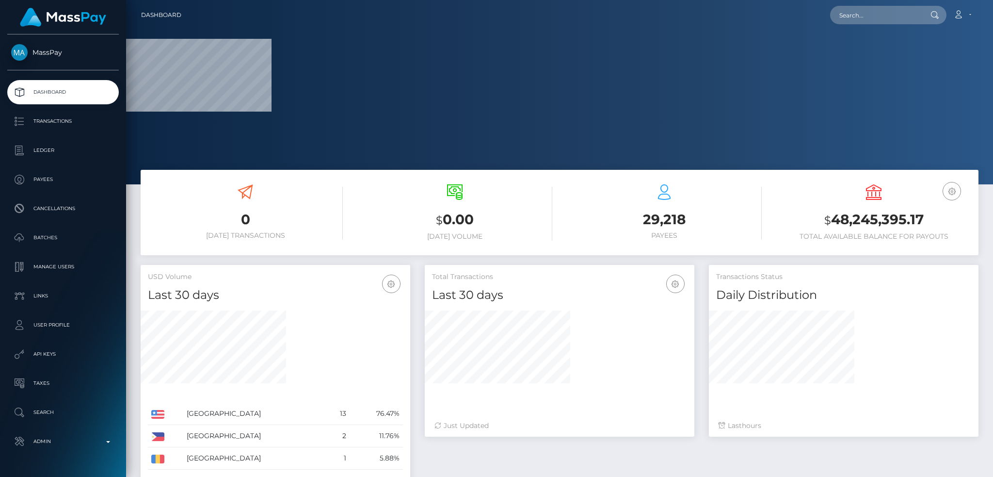 The height and width of the screenshot is (477, 993). I want to click on h6: Payees, so click(664, 235).